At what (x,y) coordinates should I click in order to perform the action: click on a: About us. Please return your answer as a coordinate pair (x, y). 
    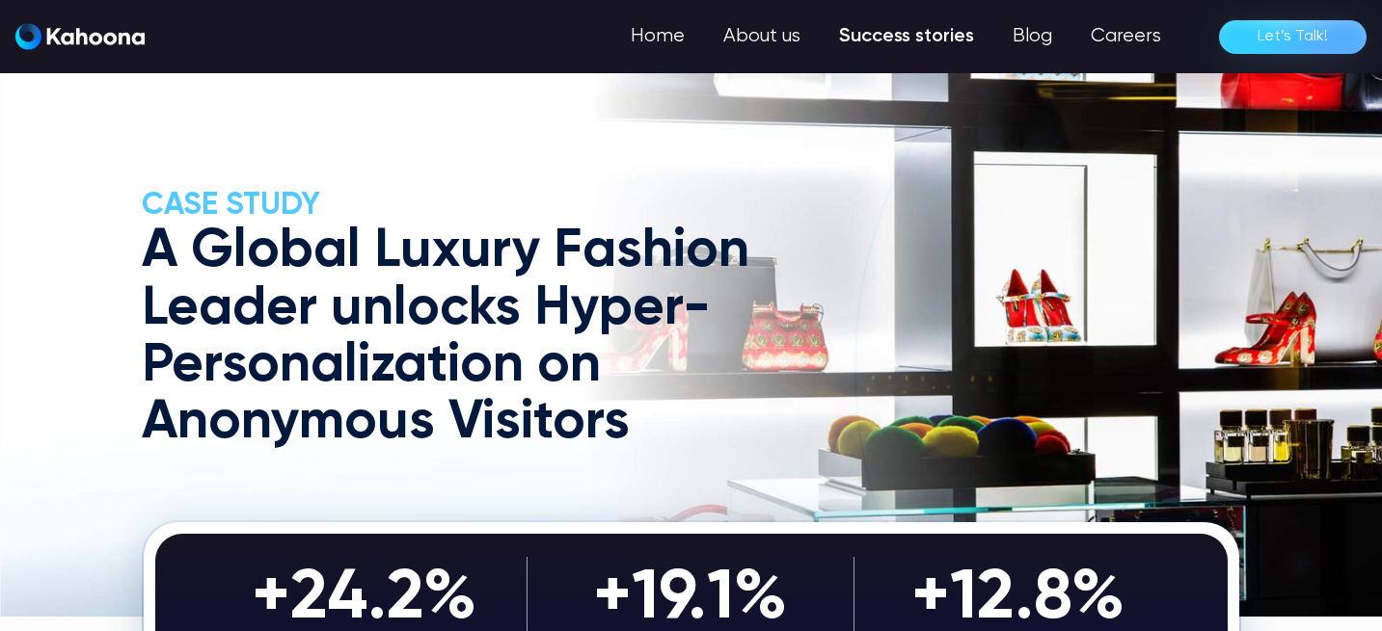
    Looking at the image, I should click on (762, 37).